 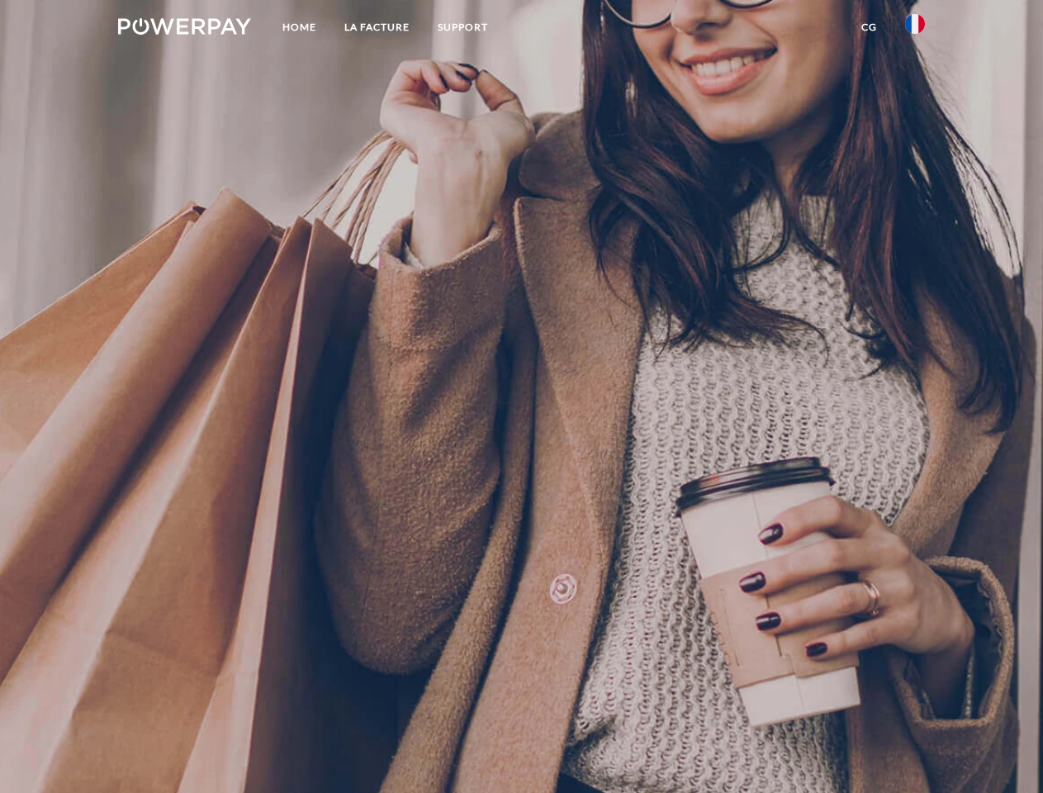 I want to click on a: Support, so click(x=462, y=27).